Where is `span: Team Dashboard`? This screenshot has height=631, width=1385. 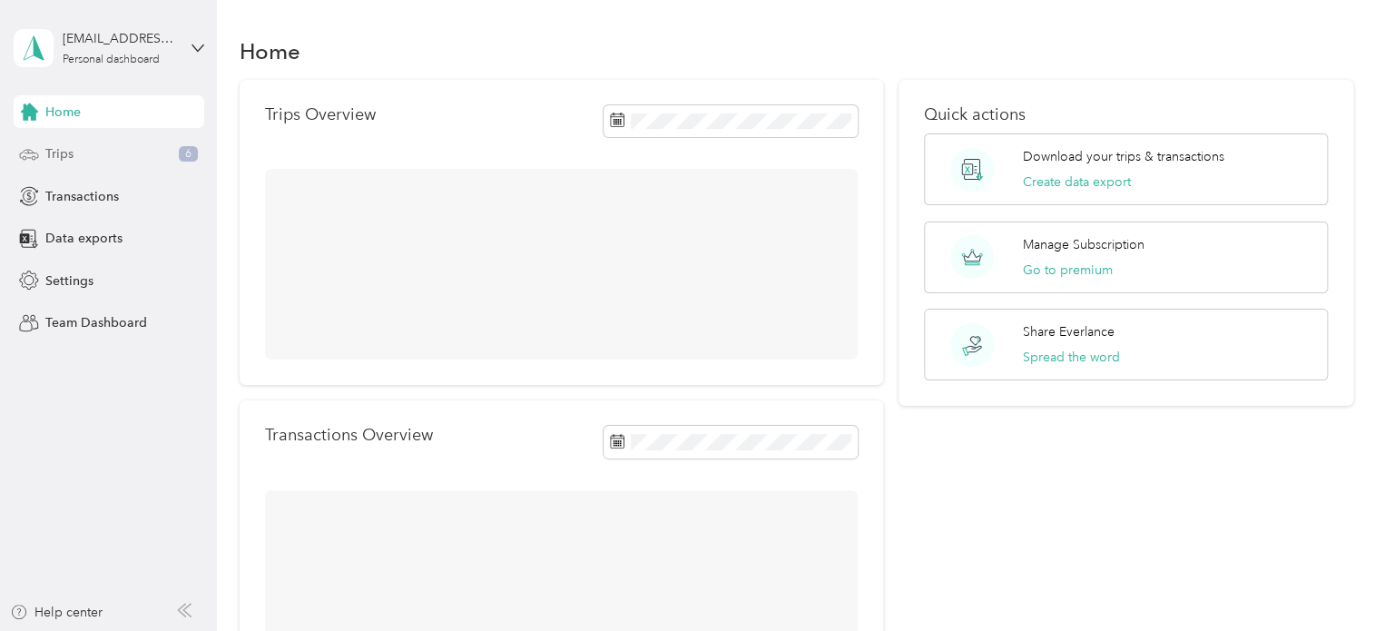 span: Team Dashboard is located at coordinates (96, 322).